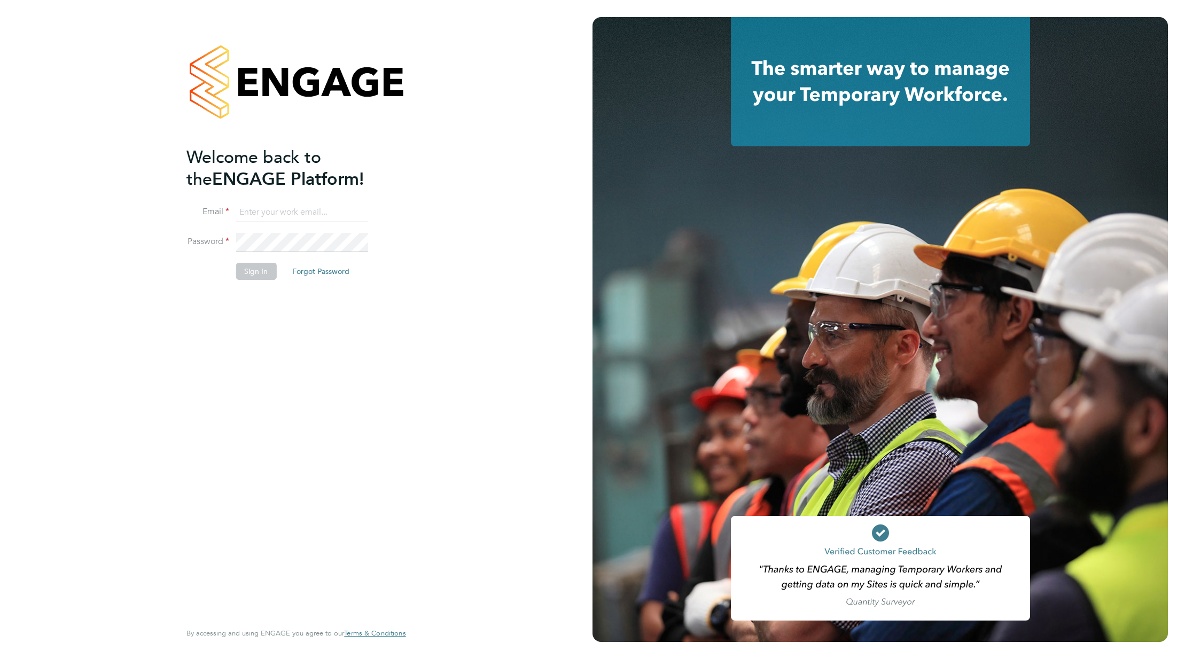  I want to click on button: Sign In, so click(256, 271).